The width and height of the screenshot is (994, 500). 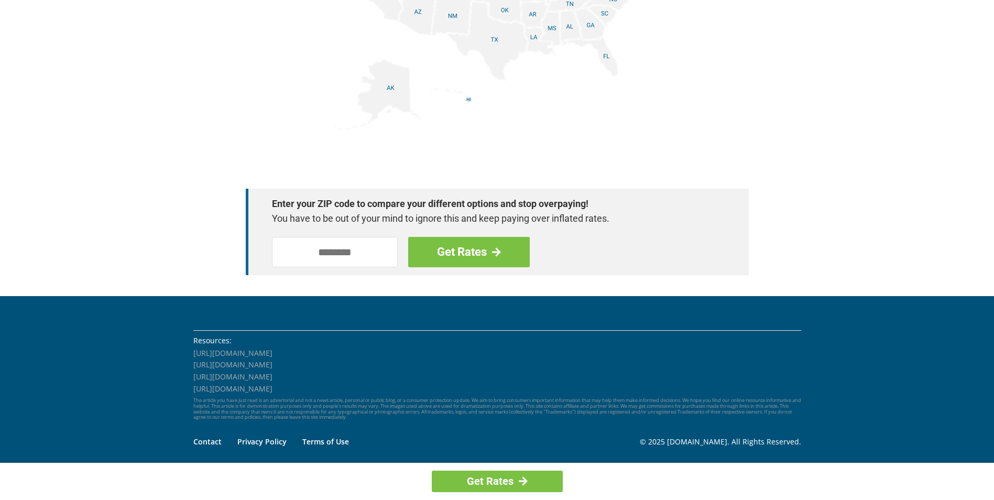 What do you see at coordinates (208, 441) in the screenshot?
I see `a: Contact` at bounding box center [208, 441].